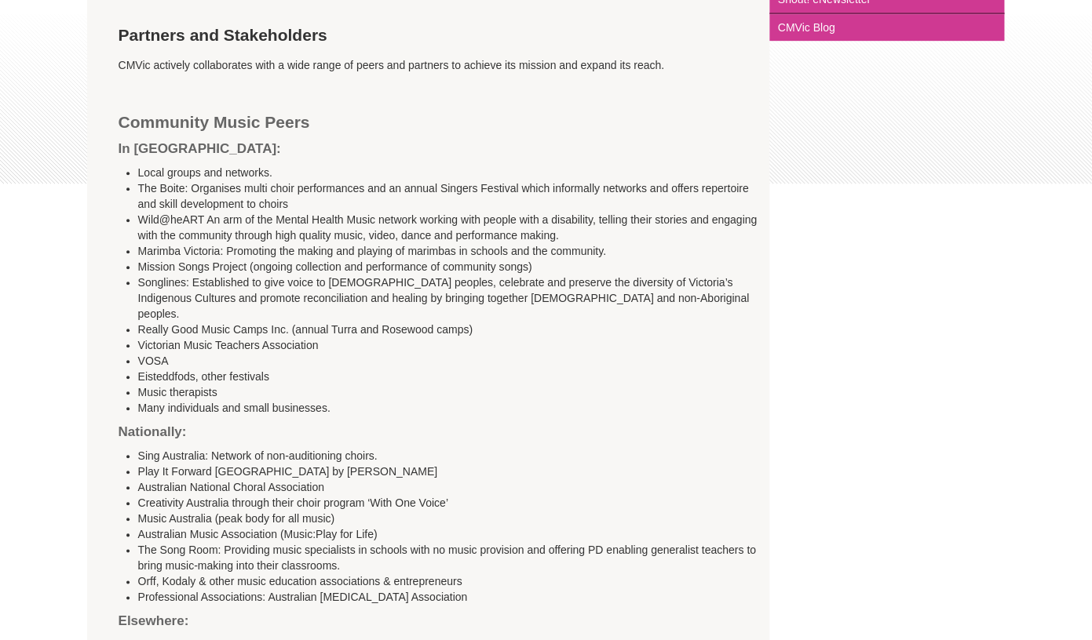 The image size is (1092, 640). Describe the element at coordinates (428, 538) in the screenshot. I see `h4: Elsewhere:` at that location.